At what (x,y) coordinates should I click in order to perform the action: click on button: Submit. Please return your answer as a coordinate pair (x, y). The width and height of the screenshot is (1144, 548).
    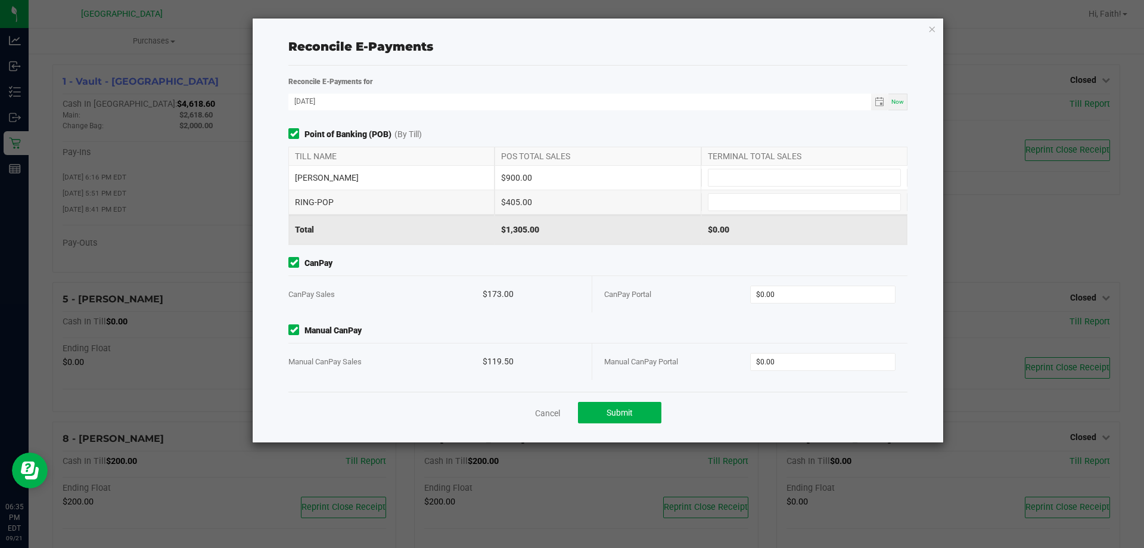
    Looking at the image, I should click on (620, 412).